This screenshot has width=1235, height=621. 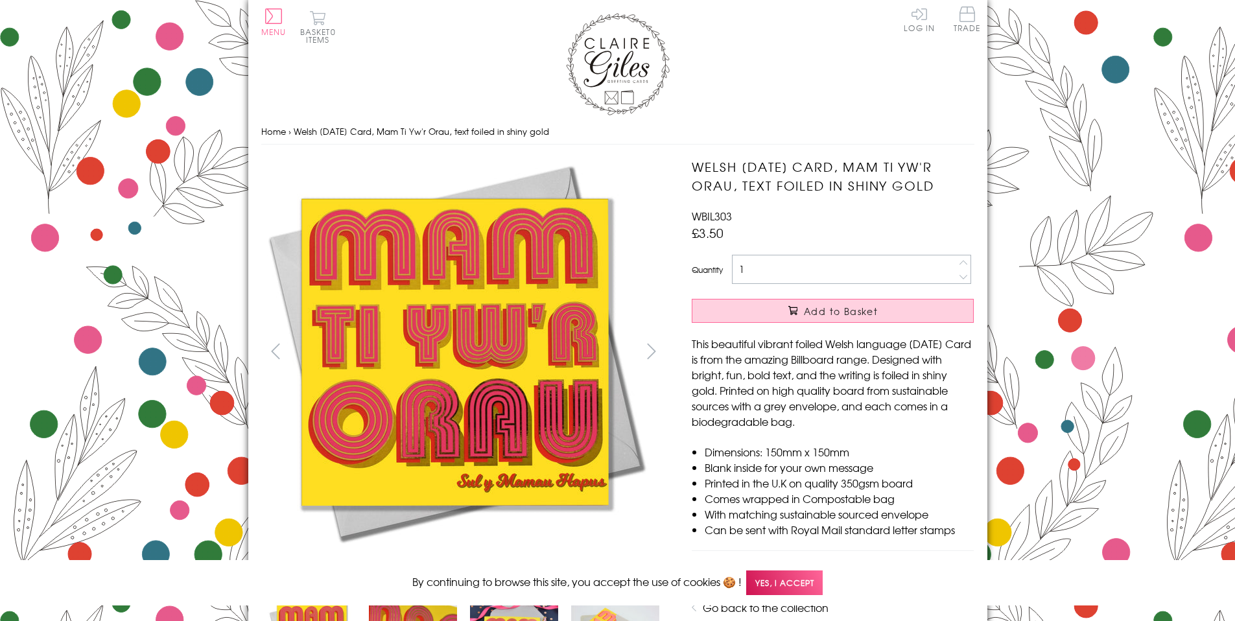 I want to click on a: Log In, so click(x=920, y=19).